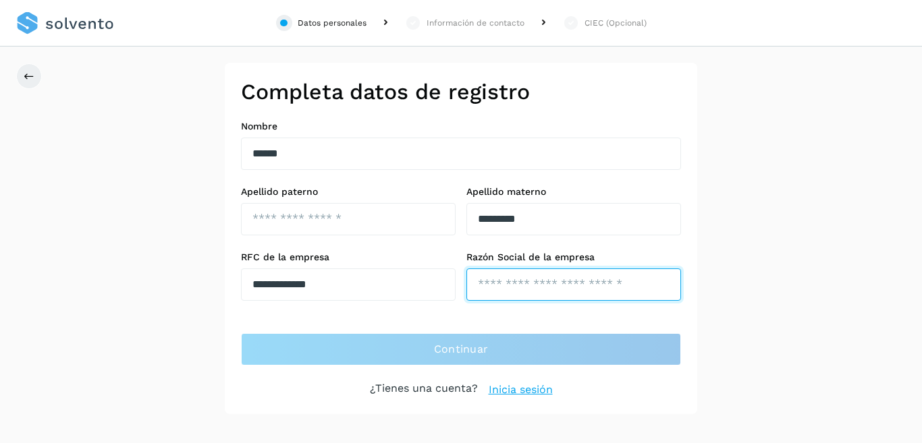 The width and height of the screenshot is (922, 443). I want to click on div: Datos personales, so click(332, 23).